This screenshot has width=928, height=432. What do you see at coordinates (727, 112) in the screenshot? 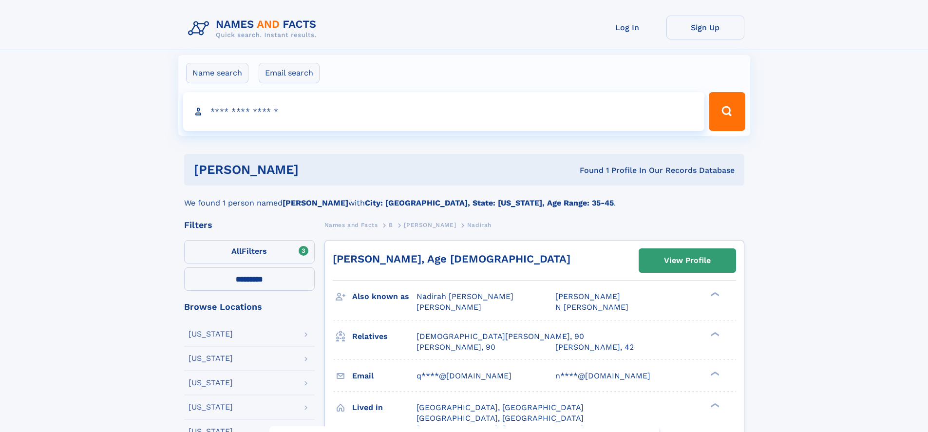
I see `button: Search Button` at bounding box center [727, 112].